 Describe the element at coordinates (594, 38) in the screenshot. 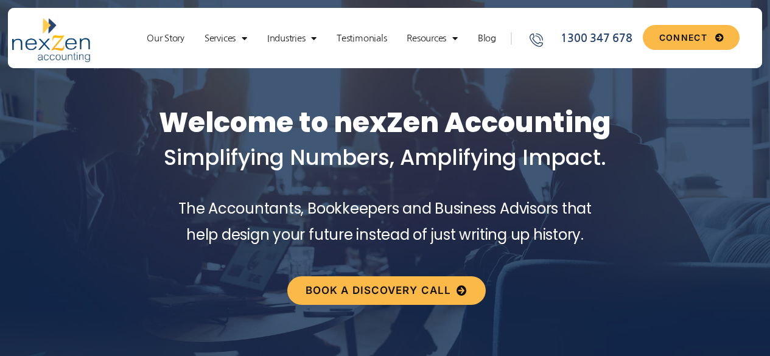

I see `span: 1300 347 678` at that location.